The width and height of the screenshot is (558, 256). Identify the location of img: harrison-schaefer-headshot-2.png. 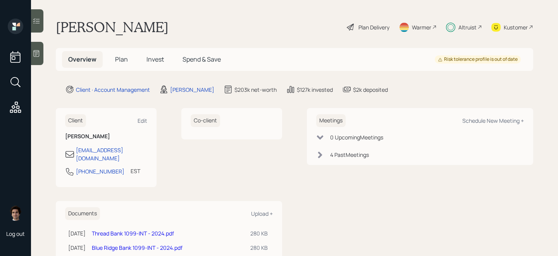
(16, 213).